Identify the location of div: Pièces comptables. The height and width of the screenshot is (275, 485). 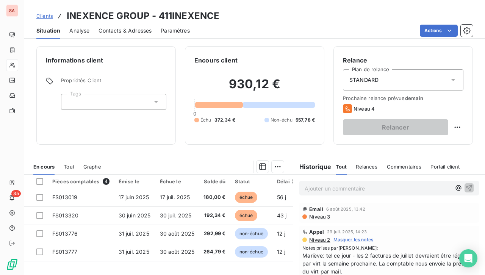
(81, 181).